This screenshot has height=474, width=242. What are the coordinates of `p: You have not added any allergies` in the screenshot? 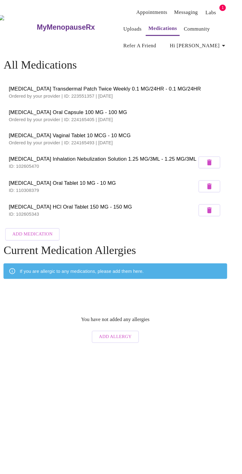 It's located at (121, 305).